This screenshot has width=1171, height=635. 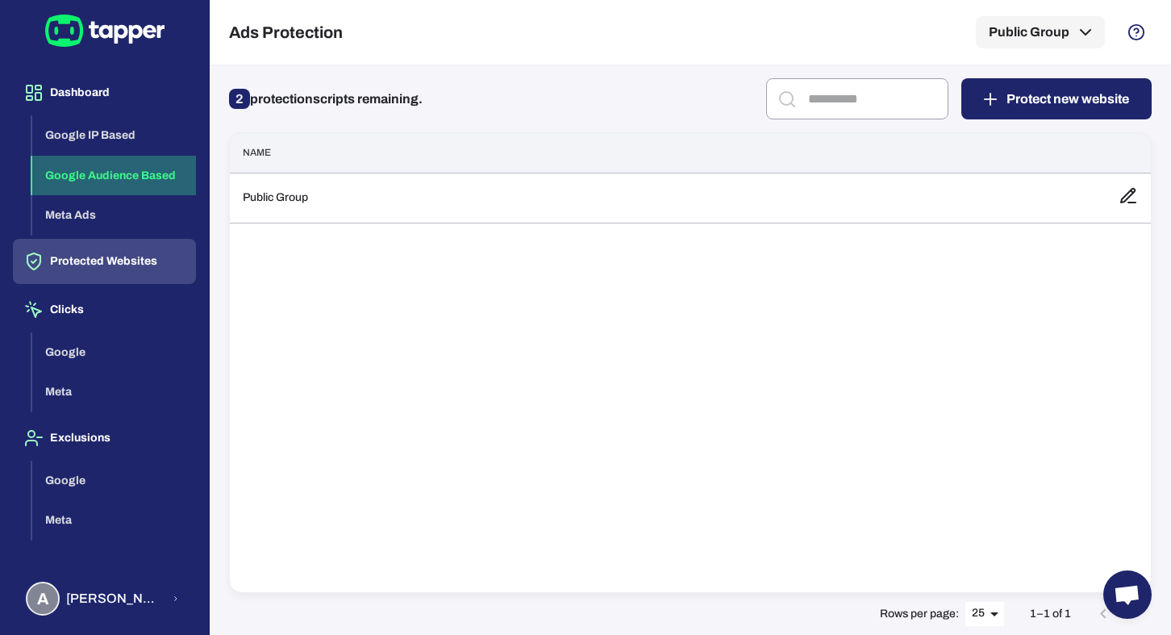 What do you see at coordinates (104, 436) in the screenshot?
I see `a: Exclusions` at bounding box center [104, 436].